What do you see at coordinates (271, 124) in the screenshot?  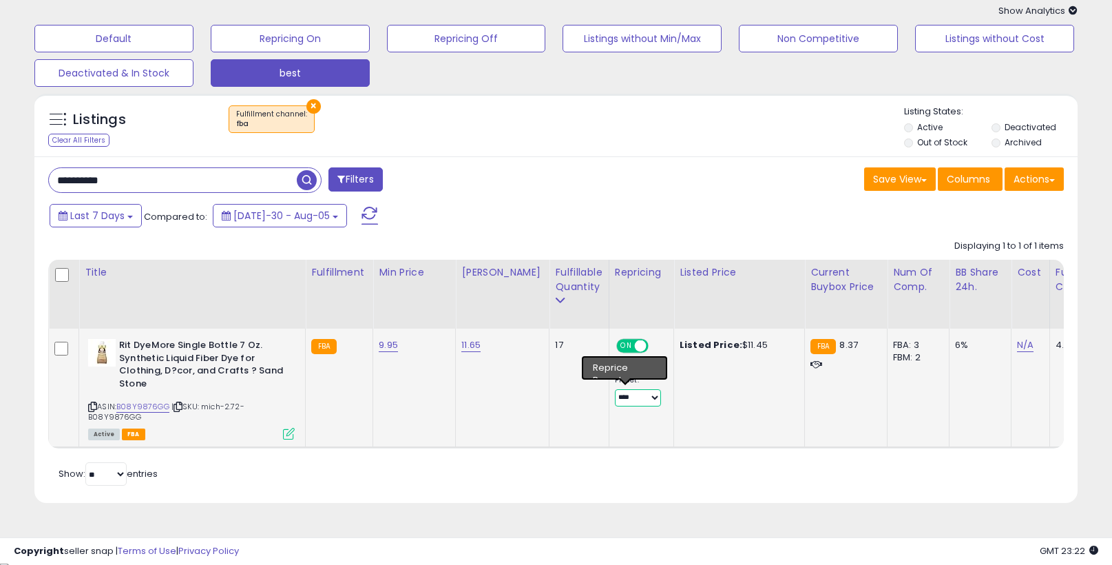 I see `div: fba` at bounding box center [271, 124].